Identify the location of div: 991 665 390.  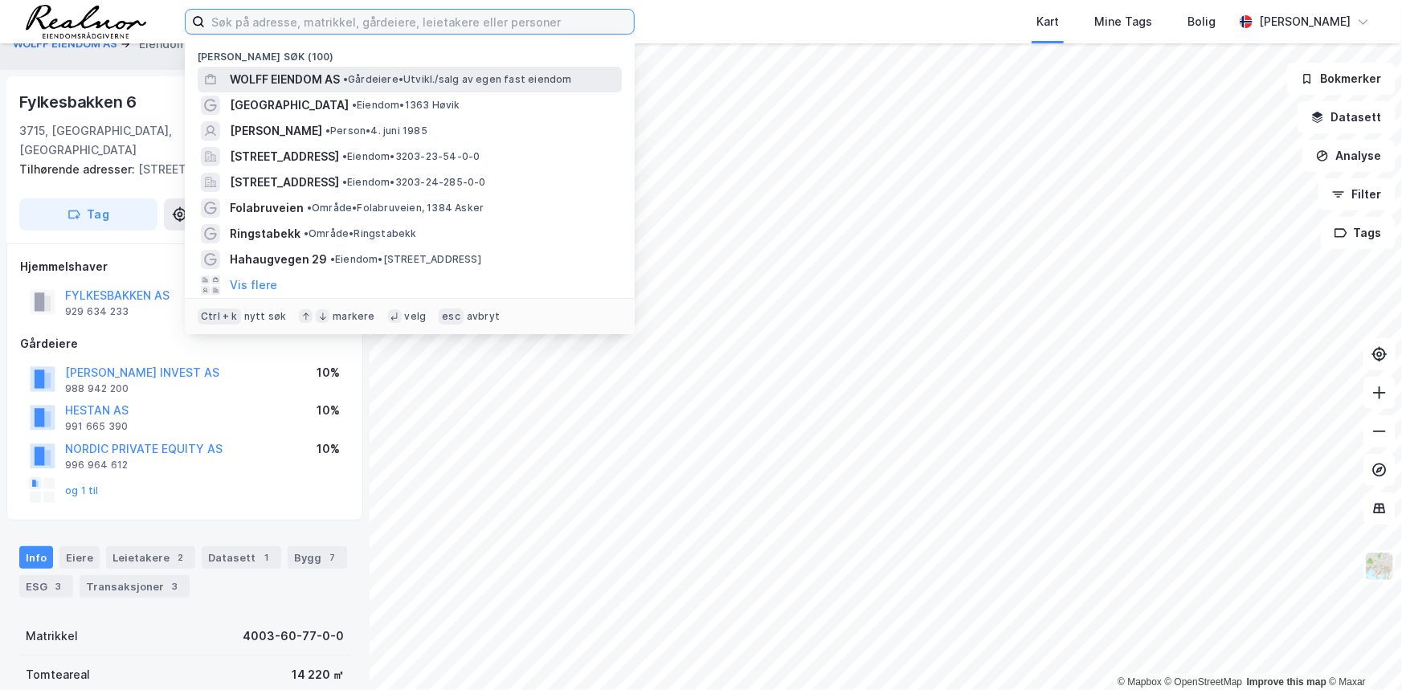
(96, 427).